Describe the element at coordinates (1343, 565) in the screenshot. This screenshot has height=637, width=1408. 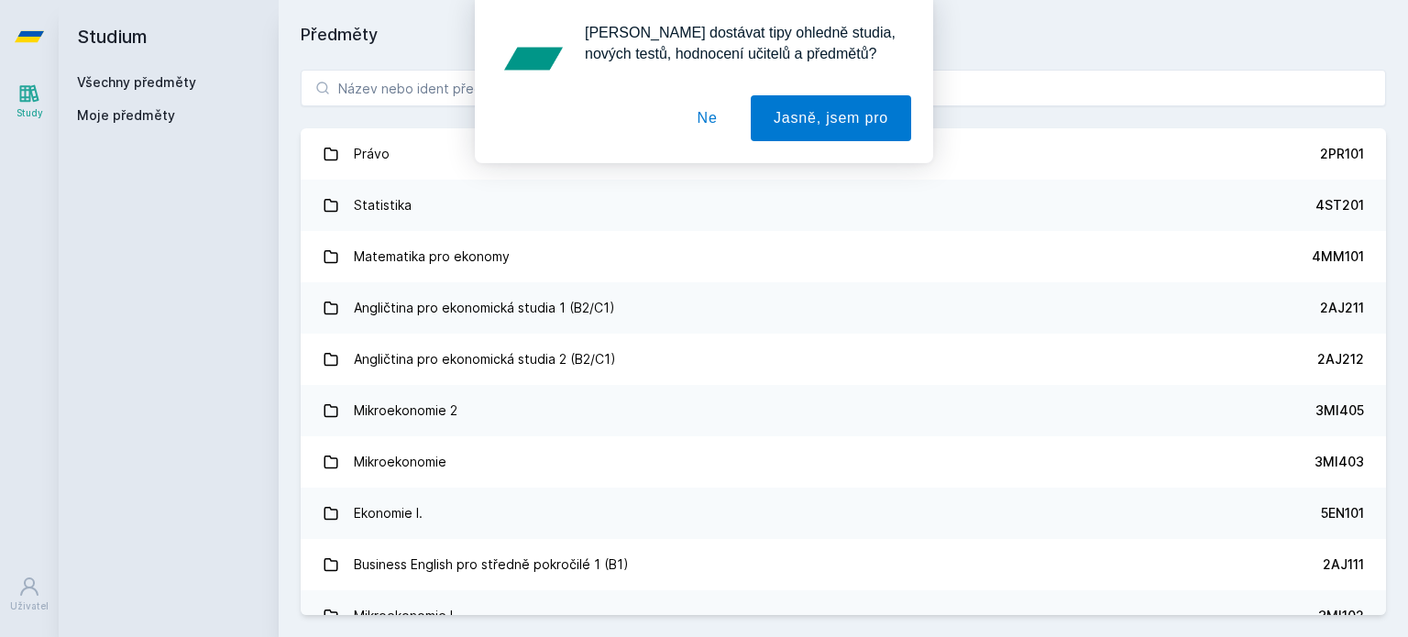
I see `div: 2AJ111` at that location.